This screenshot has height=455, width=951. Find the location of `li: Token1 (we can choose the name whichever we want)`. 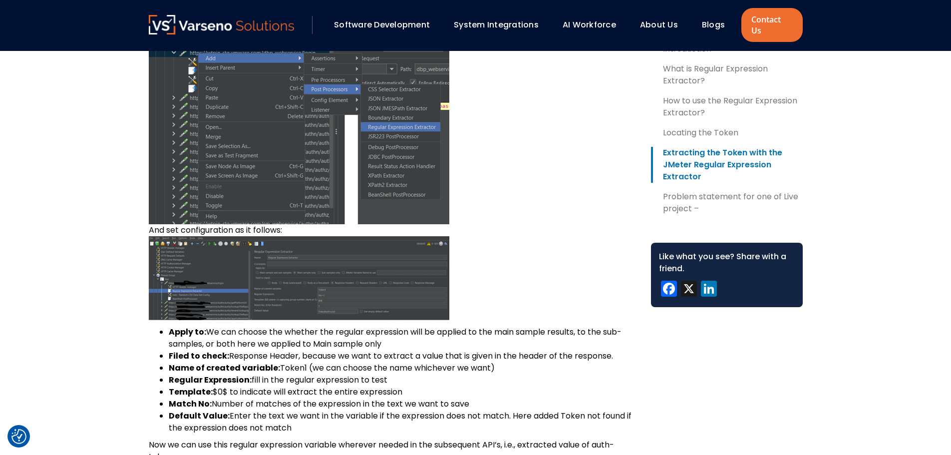

li: Token1 (we can choose the name whichever we want) is located at coordinates (402, 368).